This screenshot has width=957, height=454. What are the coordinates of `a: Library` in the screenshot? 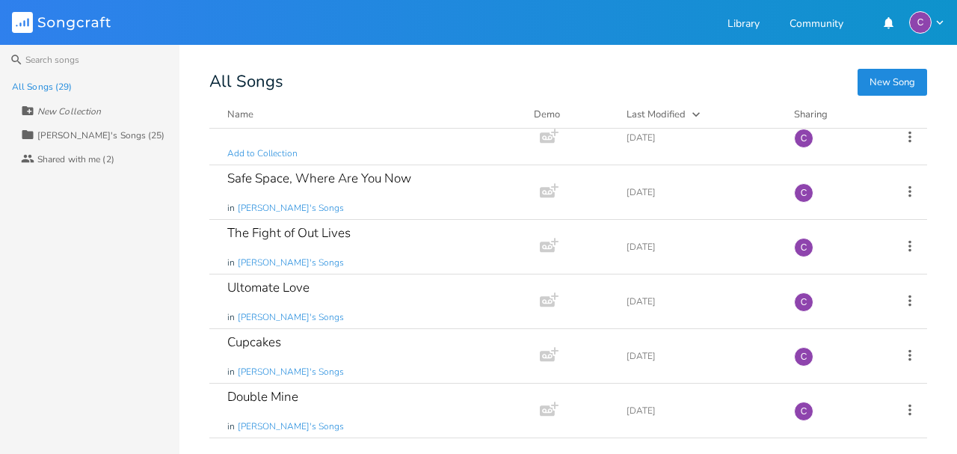 It's located at (743, 25).